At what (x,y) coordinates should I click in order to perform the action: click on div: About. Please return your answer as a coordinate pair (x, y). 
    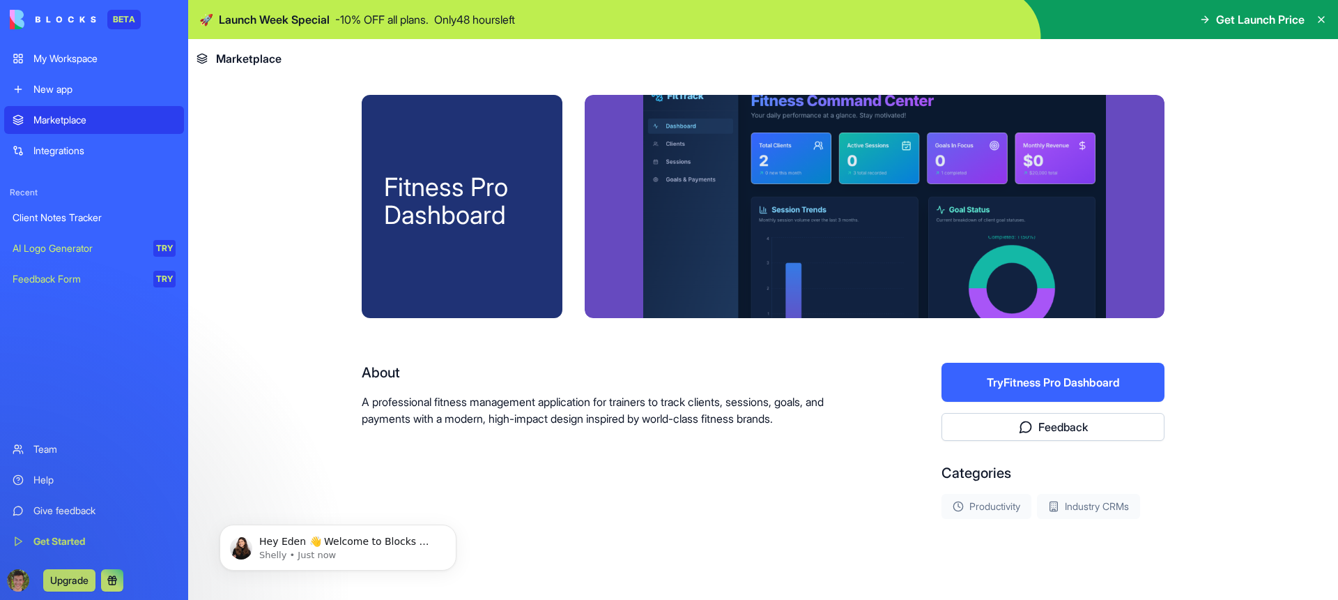
    Looking at the image, I should click on (607, 372).